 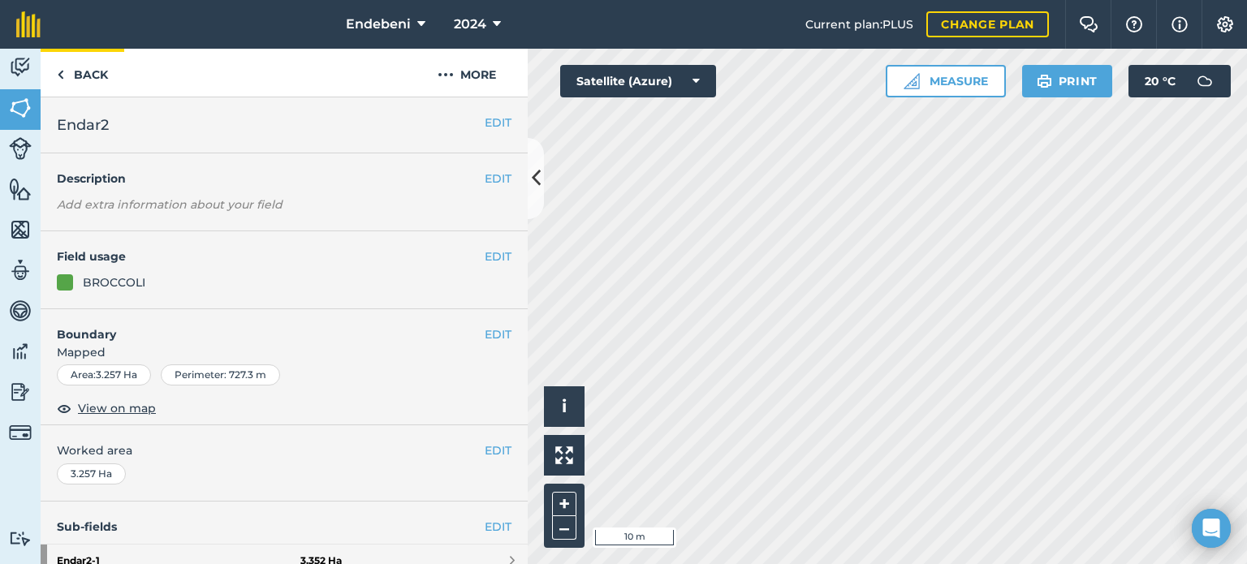 What do you see at coordinates (1211, 528) in the screenshot?
I see `div: Open Intercom Messenger` at bounding box center [1211, 528].